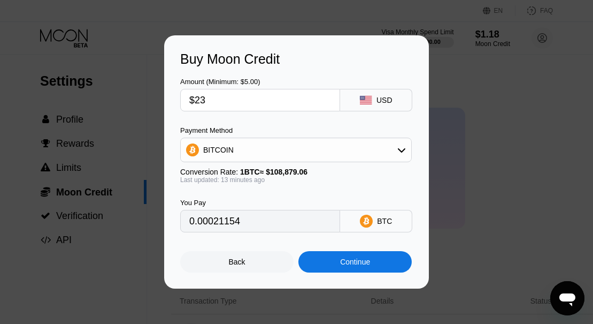 This screenshot has width=593, height=324. What do you see at coordinates (237, 262) in the screenshot?
I see `div: Back` at bounding box center [237, 262].